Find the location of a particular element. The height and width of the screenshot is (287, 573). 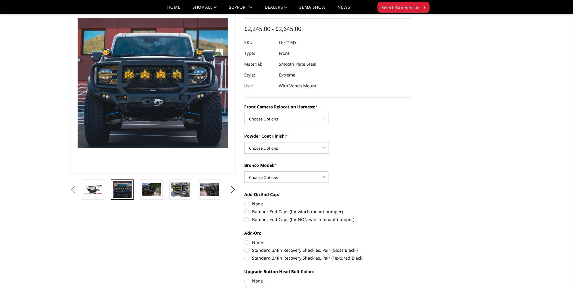

dd: Extreme is located at coordinates (287, 75).